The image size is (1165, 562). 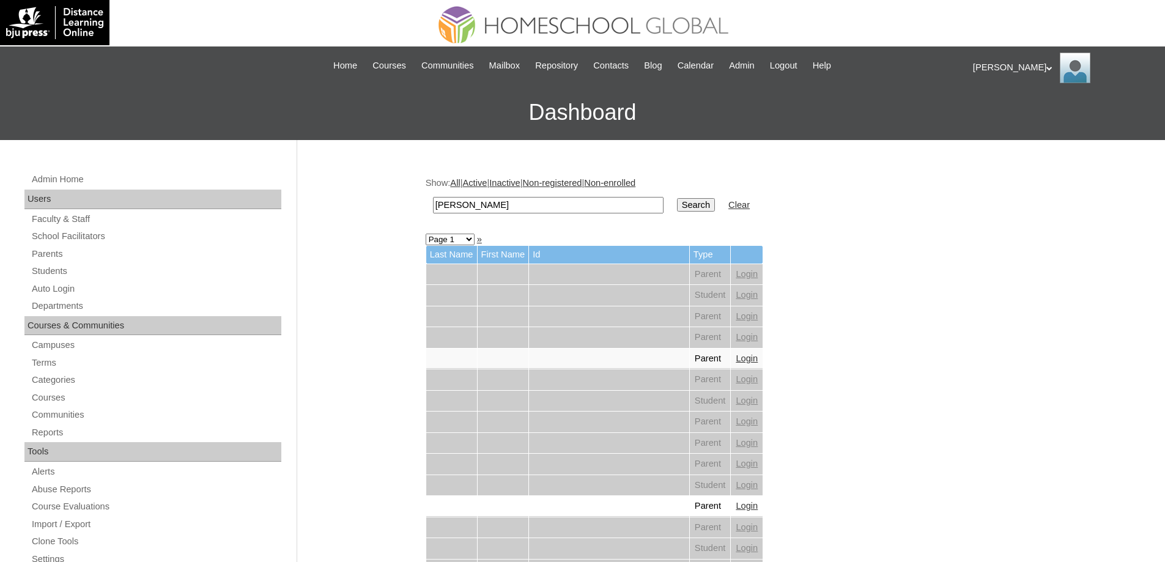 What do you see at coordinates (156, 489) in the screenshot?
I see `a: Abuse Reports` at bounding box center [156, 489].